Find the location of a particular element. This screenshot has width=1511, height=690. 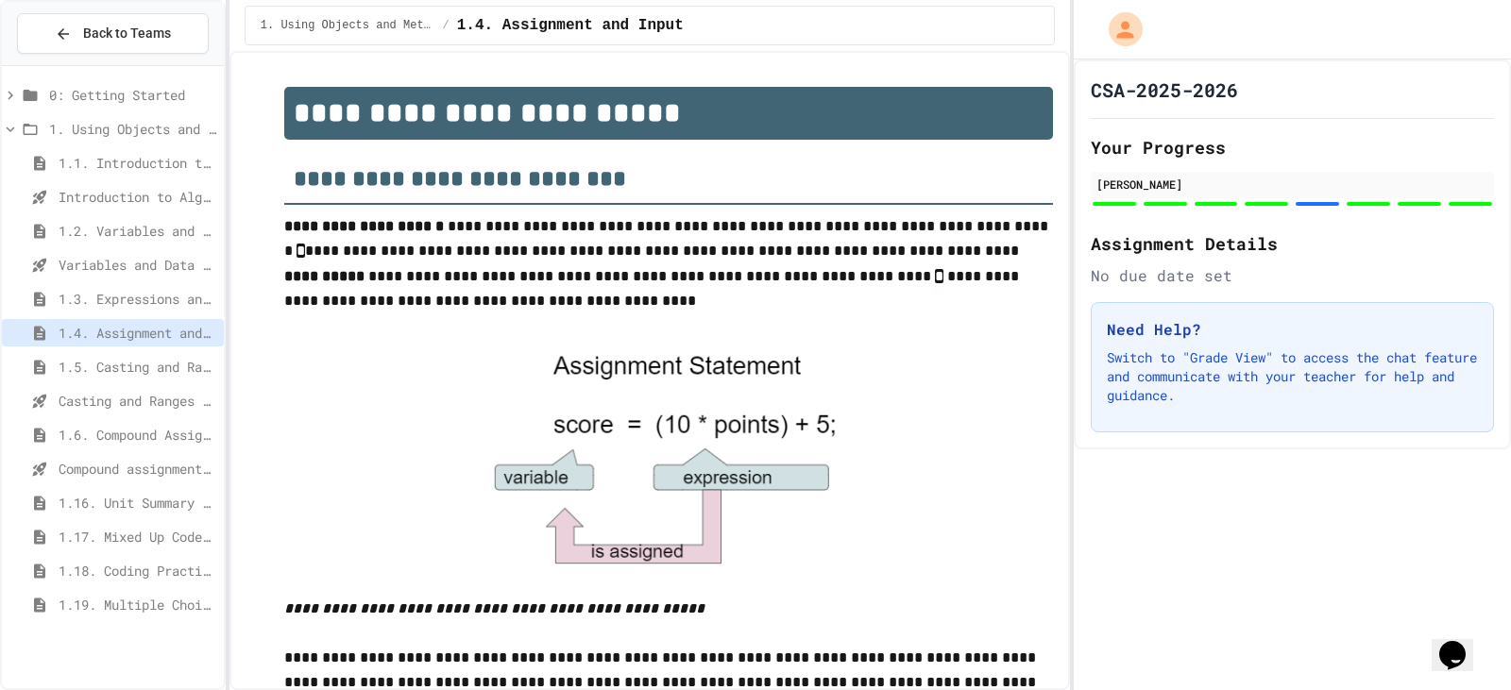

span: 1.17. Mixed Up Code Practice 1.1-1.6 is located at coordinates (137, 536).